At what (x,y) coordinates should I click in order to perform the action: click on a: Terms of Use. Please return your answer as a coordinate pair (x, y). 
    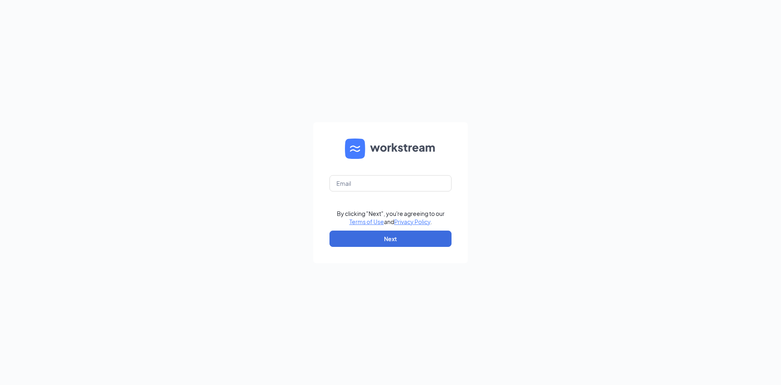
    Looking at the image, I should click on (367, 221).